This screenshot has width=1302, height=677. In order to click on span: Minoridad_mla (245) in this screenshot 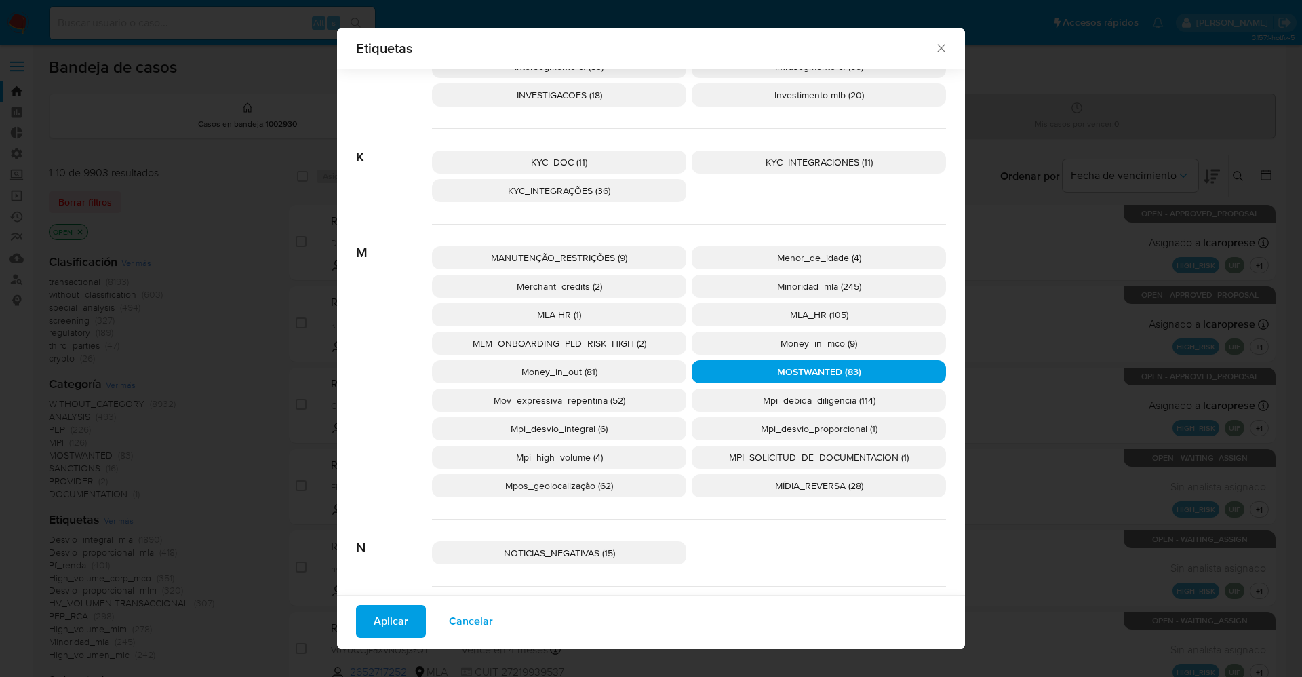, I will do `click(819, 286)`.